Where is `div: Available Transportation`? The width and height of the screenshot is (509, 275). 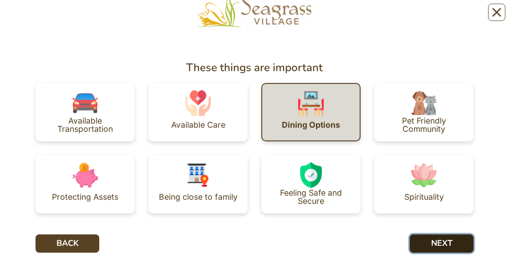 div: Available Transportation is located at coordinates (85, 124).